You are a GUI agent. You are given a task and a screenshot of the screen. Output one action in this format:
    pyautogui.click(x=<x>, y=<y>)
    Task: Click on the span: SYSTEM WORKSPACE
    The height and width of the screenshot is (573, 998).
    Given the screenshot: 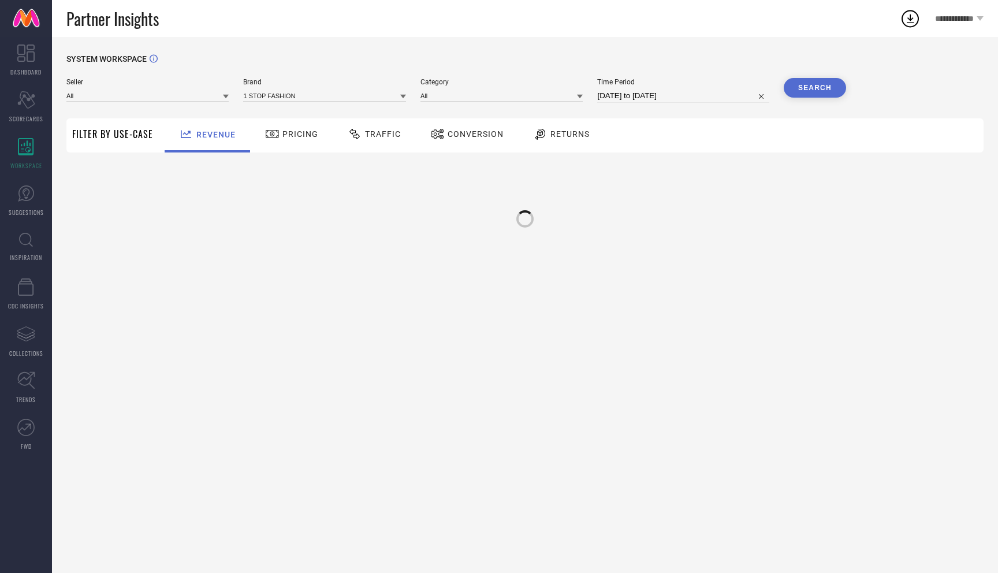 What is the action you would take?
    pyautogui.click(x=106, y=59)
    